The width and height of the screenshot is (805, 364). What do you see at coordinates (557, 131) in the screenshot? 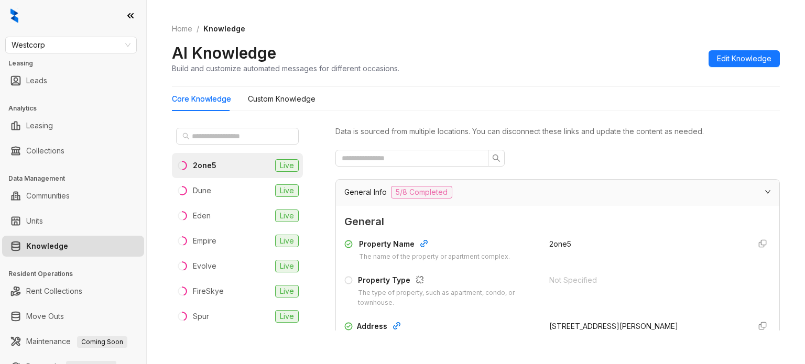
I see `div: Data is sourced from multiple locations. You can disconnect these links and update the content as...` at bounding box center [557, 131].